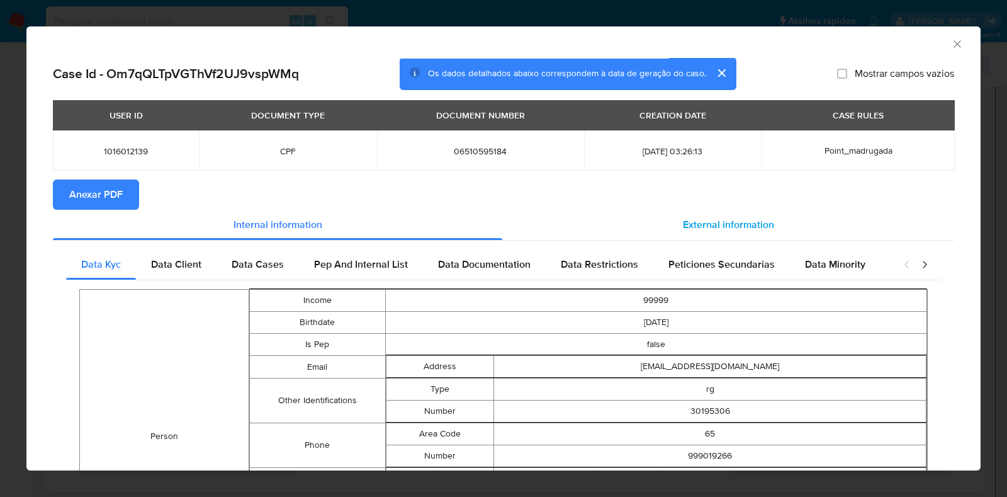  Describe the element at coordinates (96, 194) in the screenshot. I see `span: Anexar PDF` at that location.